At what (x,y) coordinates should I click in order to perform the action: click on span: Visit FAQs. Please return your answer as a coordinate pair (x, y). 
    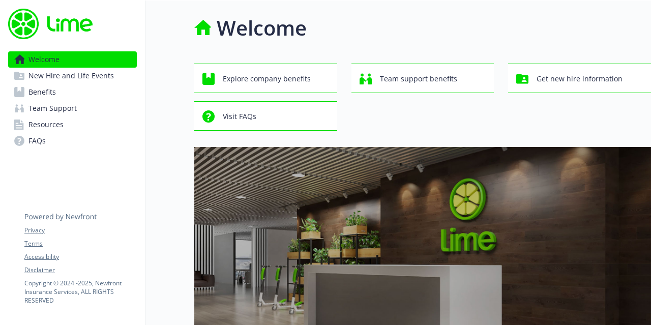
    Looking at the image, I should click on (239, 116).